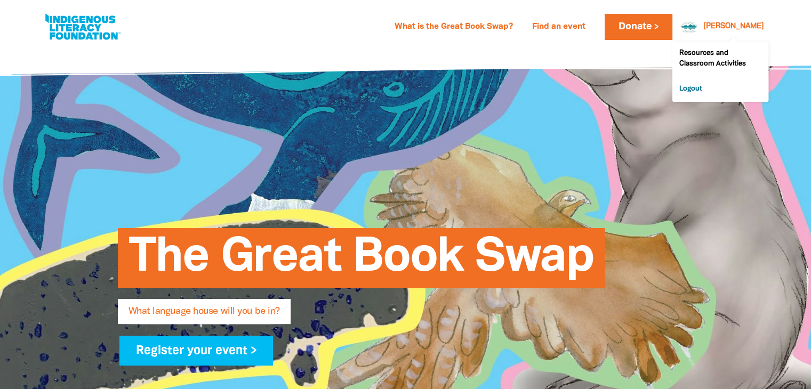 The width and height of the screenshot is (811, 389). I want to click on a: Resources and Classroom Activities, so click(720, 59).